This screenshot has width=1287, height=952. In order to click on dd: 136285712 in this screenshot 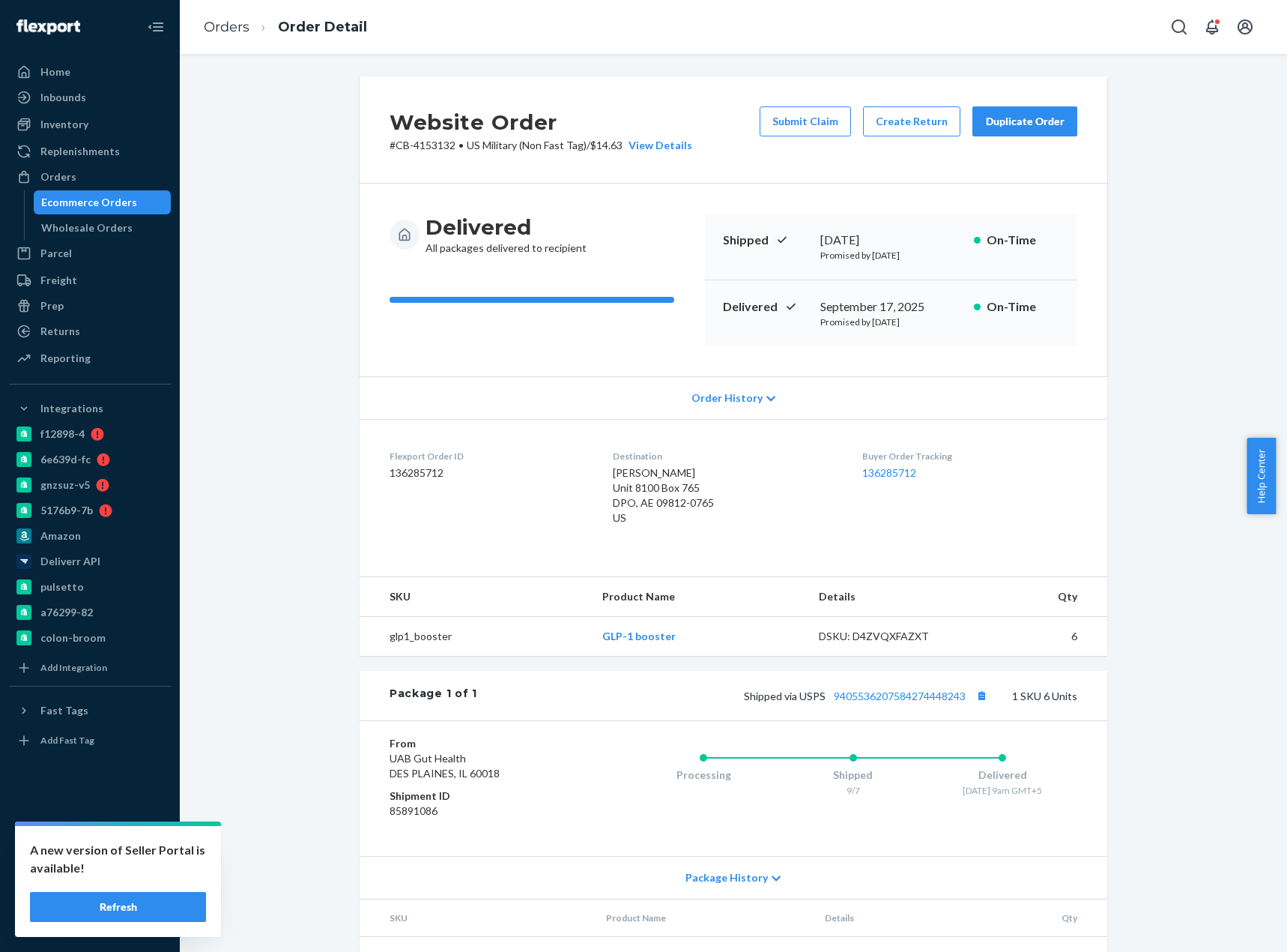, I will do `click(490, 473)`.